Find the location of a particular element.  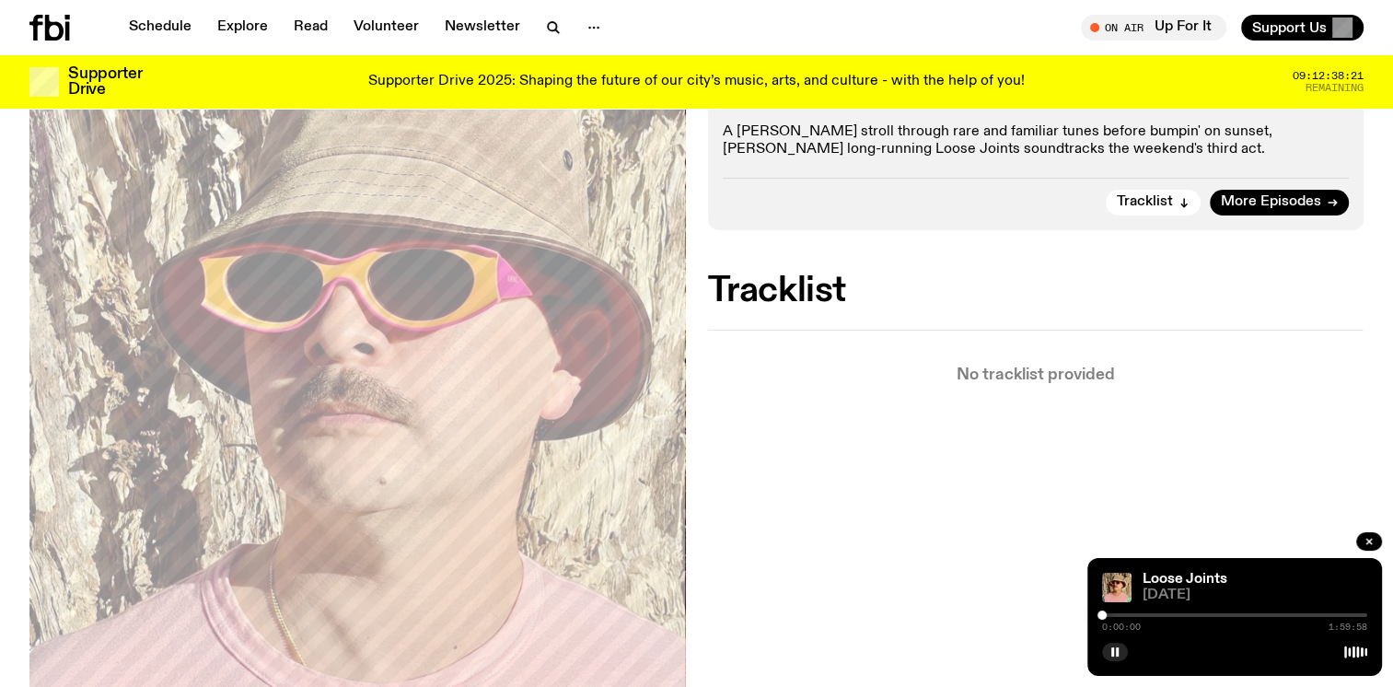

a: Schedule is located at coordinates (160, 28).